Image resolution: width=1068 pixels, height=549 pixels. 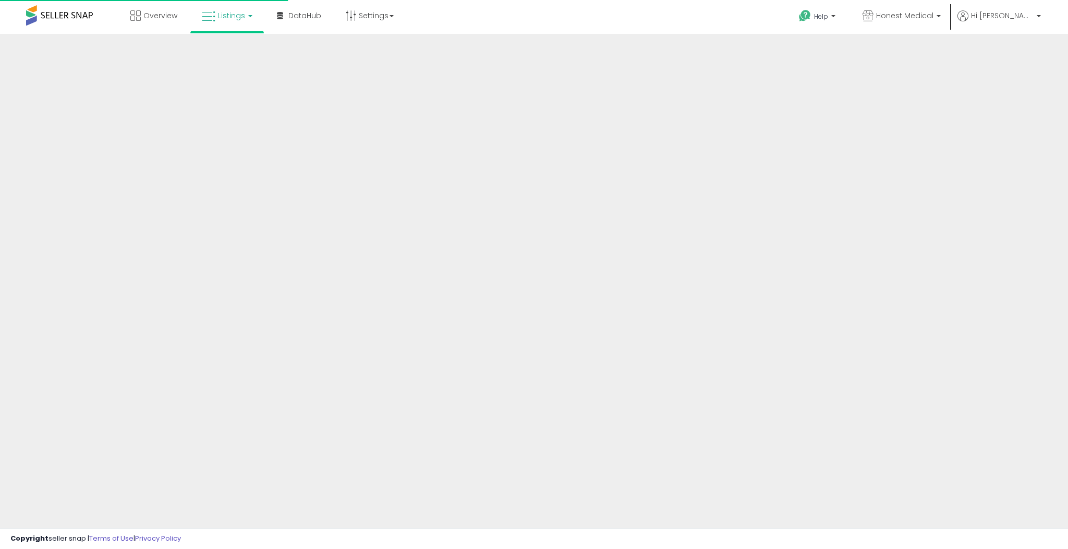 I want to click on span: DataHub, so click(x=304, y=16).